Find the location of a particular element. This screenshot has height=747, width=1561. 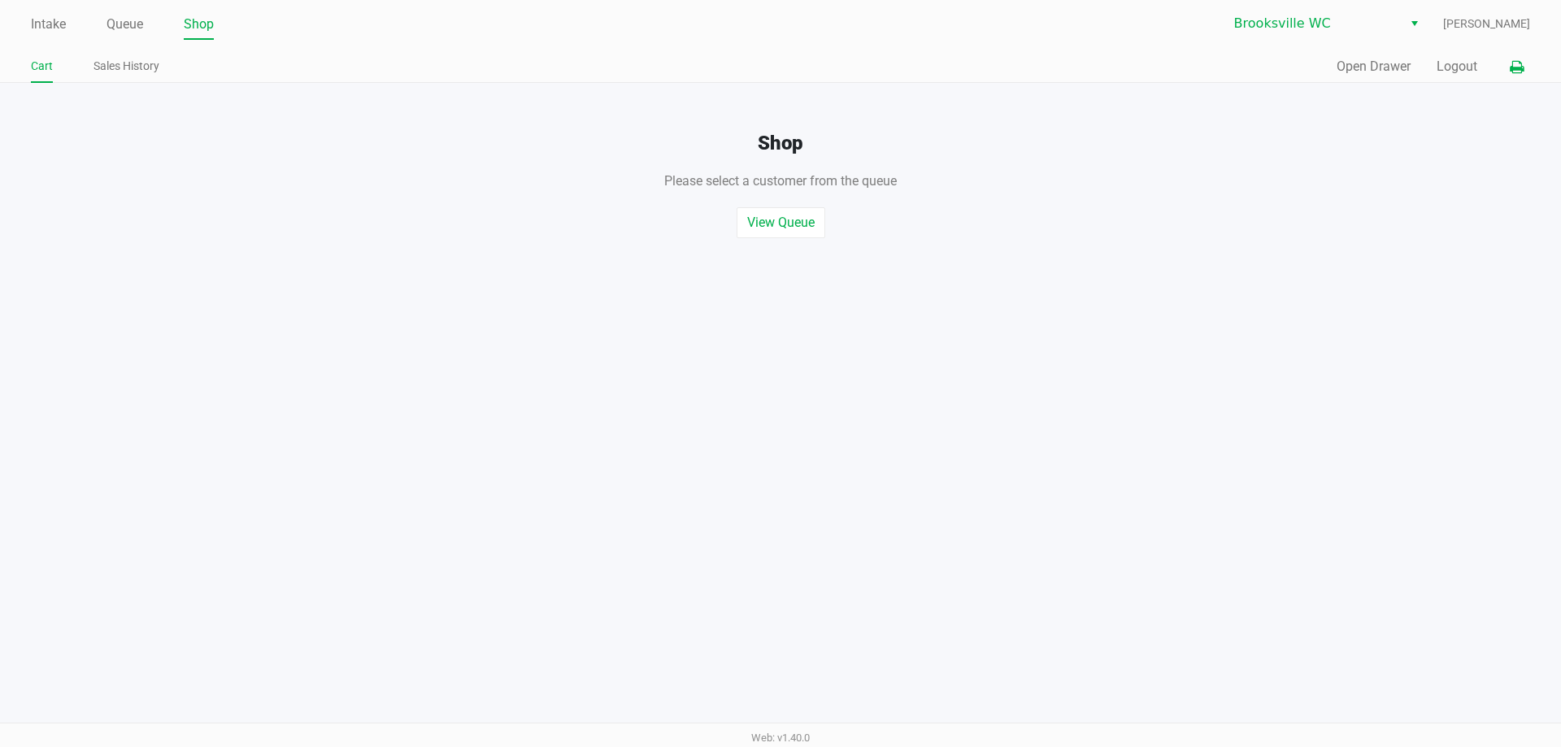

button: Select is located at coordinates (1414, 24).